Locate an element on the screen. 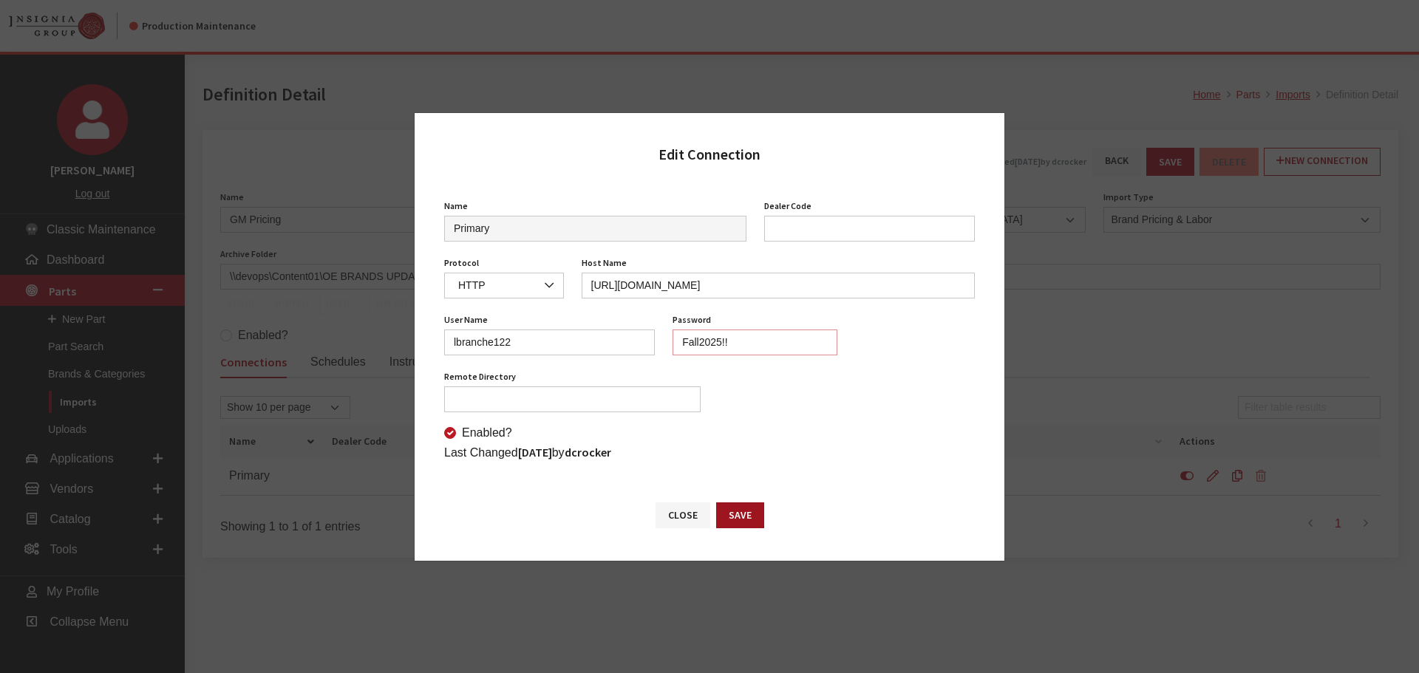  b: dcrocker is located at coordinates (588, 452).